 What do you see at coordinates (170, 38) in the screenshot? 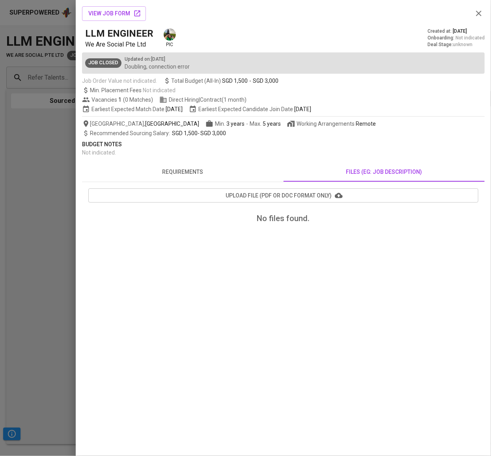
I see `div: pic` at bounding box center [170, 38].